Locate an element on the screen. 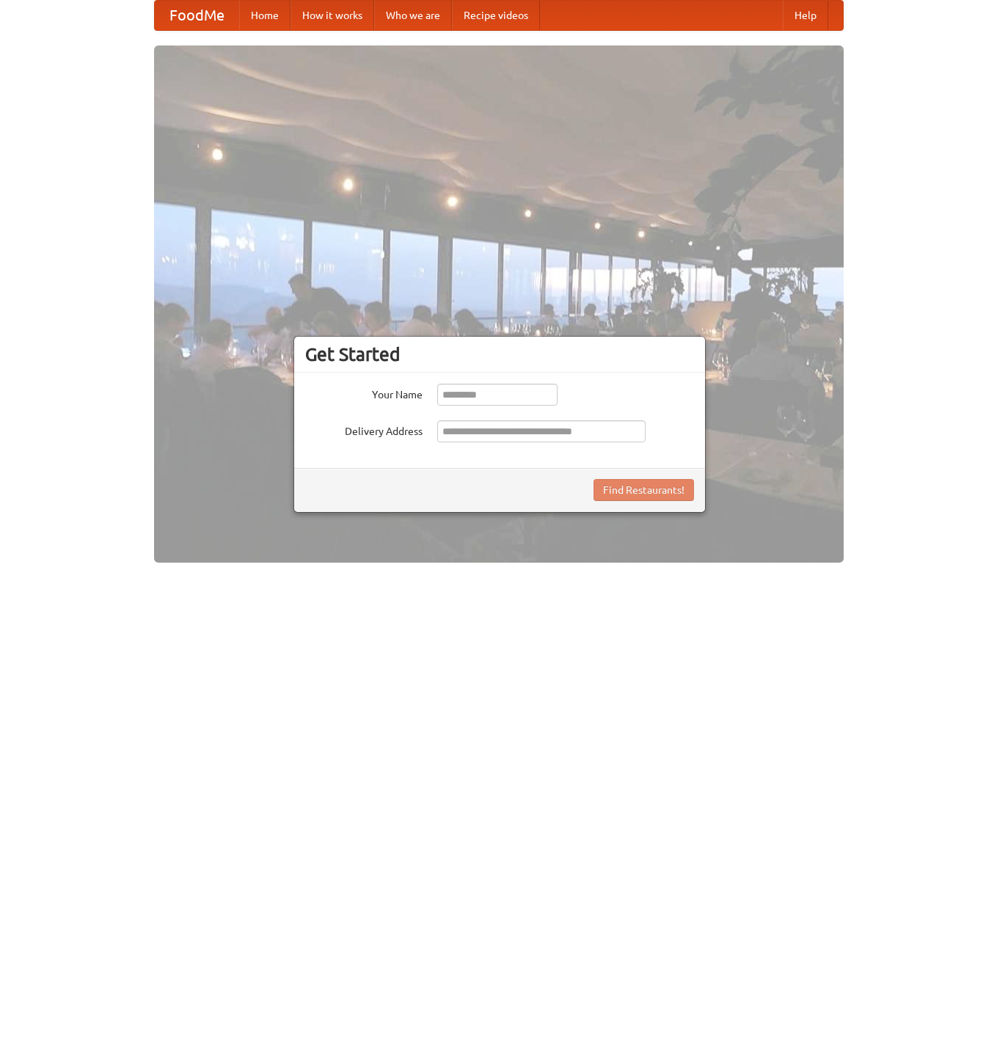  h3: Get Started is located at coordinates (500, 354).